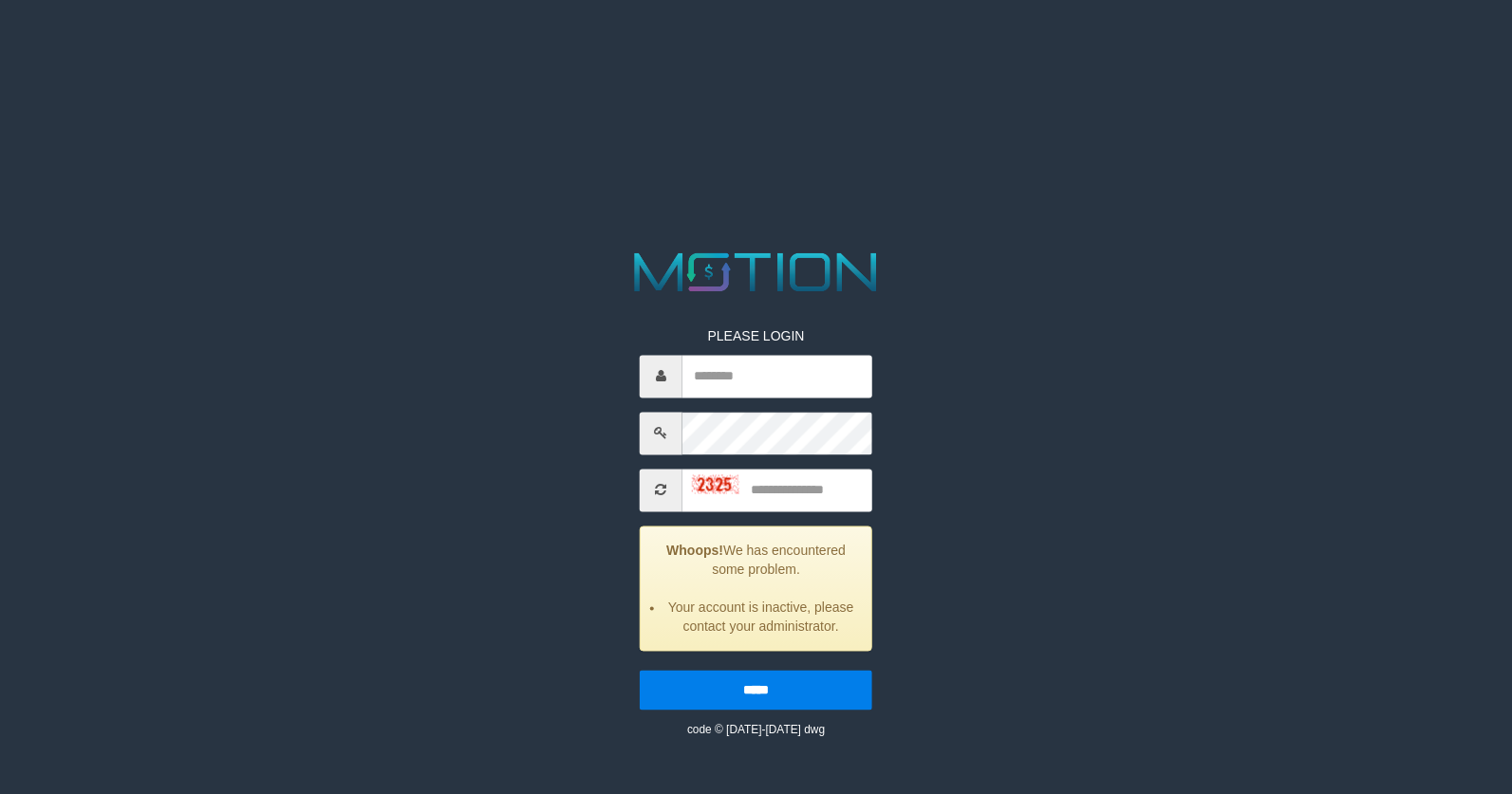 The image size is (1512, 794). What do you see at coordinates (756, 588) in the screenshot?
I see `div: We has encountered some problem.` at bounding box center [756, 588].